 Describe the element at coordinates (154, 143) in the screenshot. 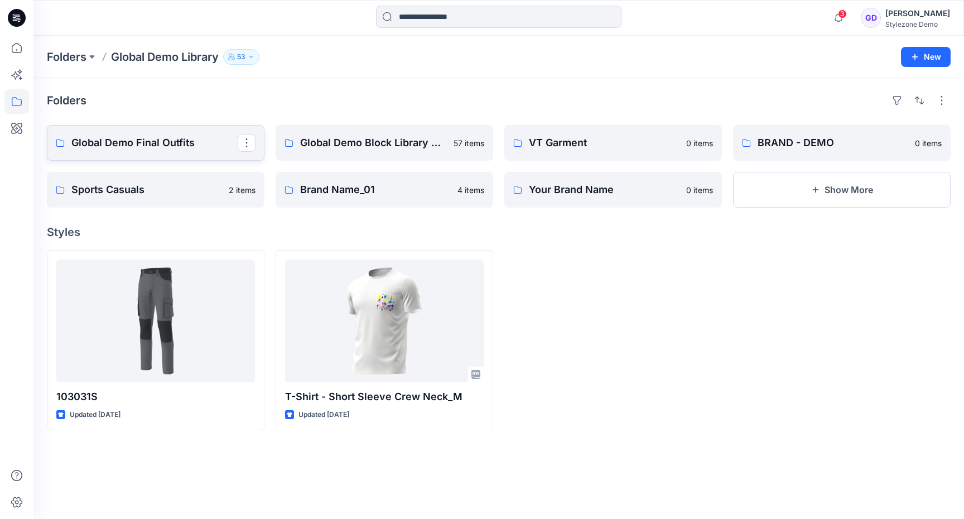

I see `p: Global Demo Final Outfits` at that location.